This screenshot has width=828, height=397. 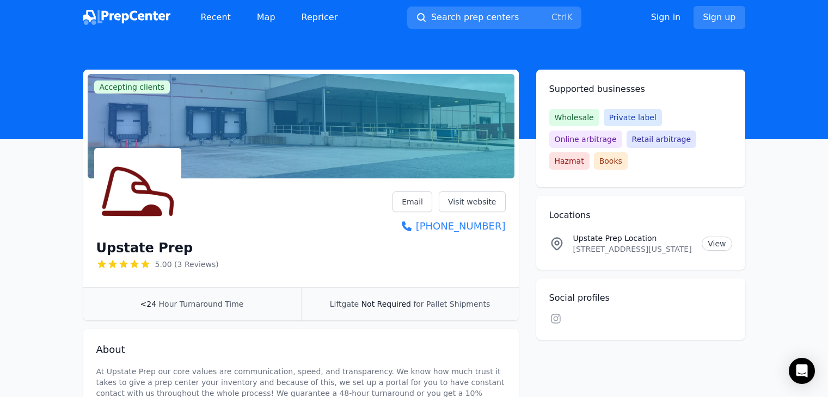 I want to click on span: 5.00 (3 Reviews), so click(x=187, y=264).